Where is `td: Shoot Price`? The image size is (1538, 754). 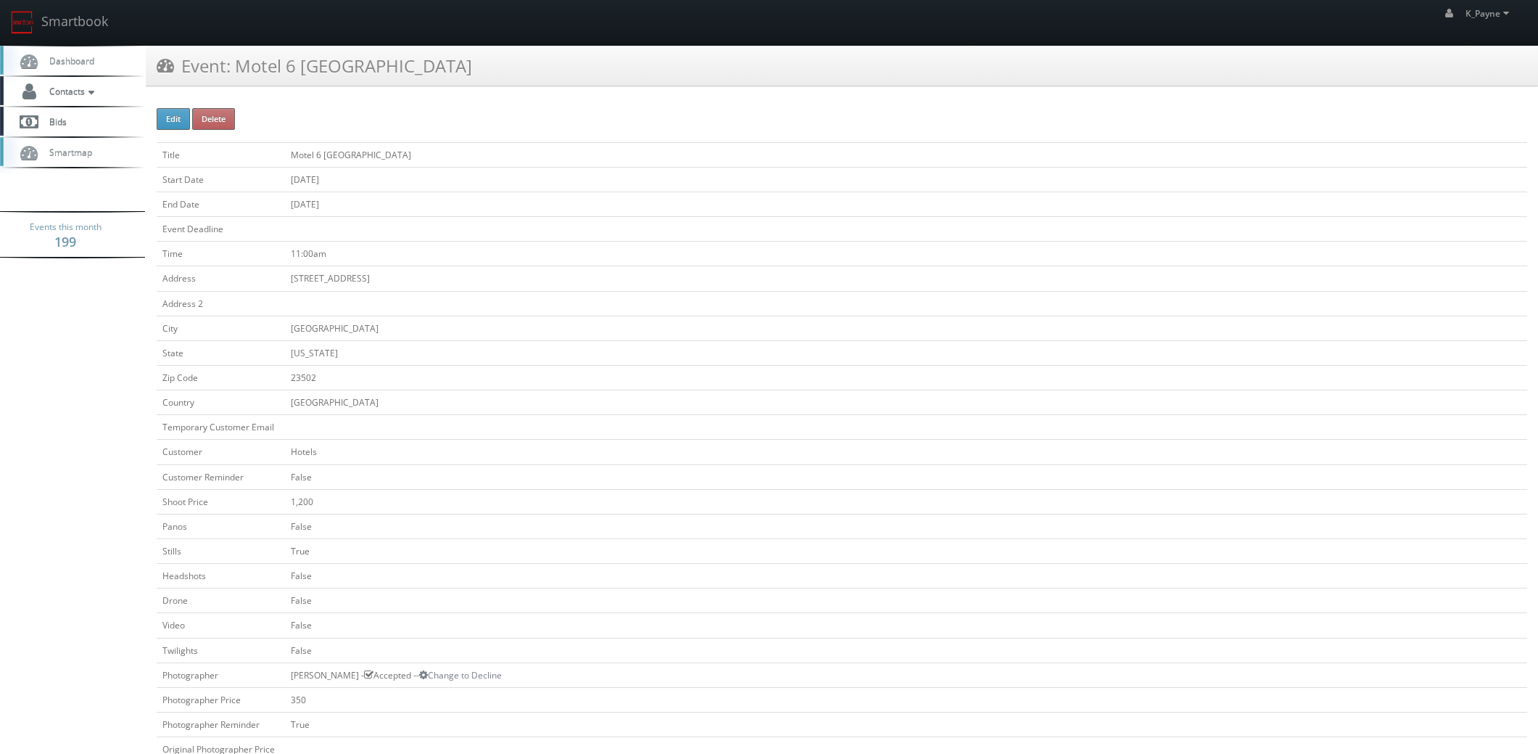
td: Shoot Price is located at coordinates (221, 501).